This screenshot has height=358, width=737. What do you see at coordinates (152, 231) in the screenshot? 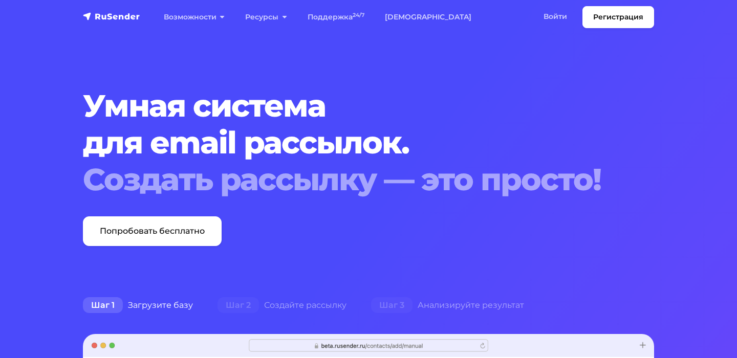
I see `a: Попробовать бесплатно` at bounding box center [152, 231].